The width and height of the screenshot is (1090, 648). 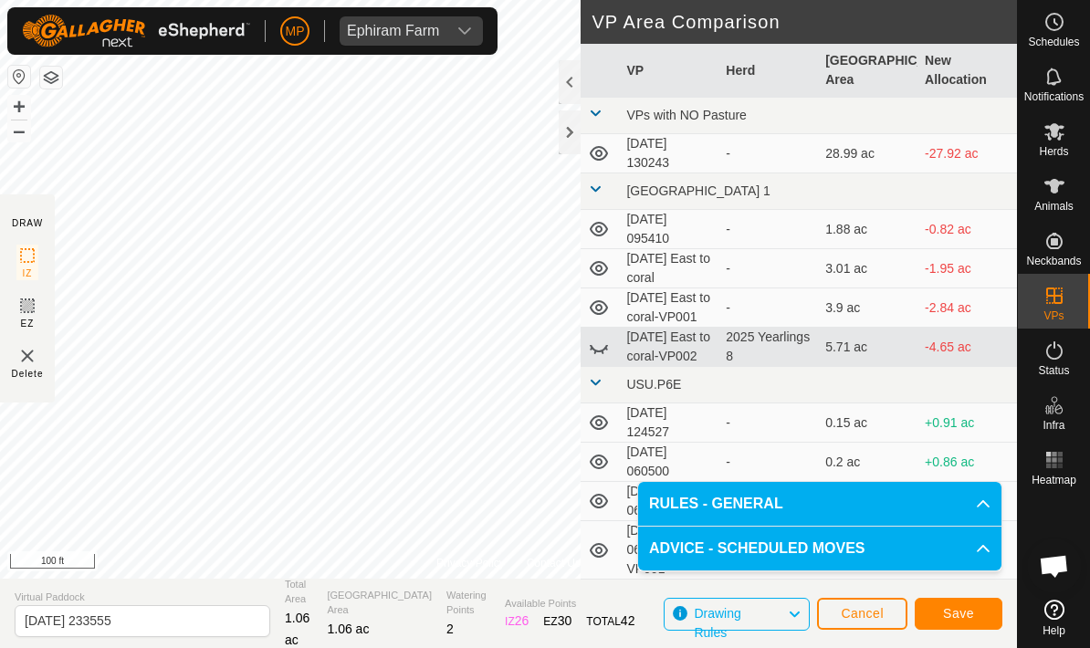 I want to click on span: 26, so click(x=522, y=620).